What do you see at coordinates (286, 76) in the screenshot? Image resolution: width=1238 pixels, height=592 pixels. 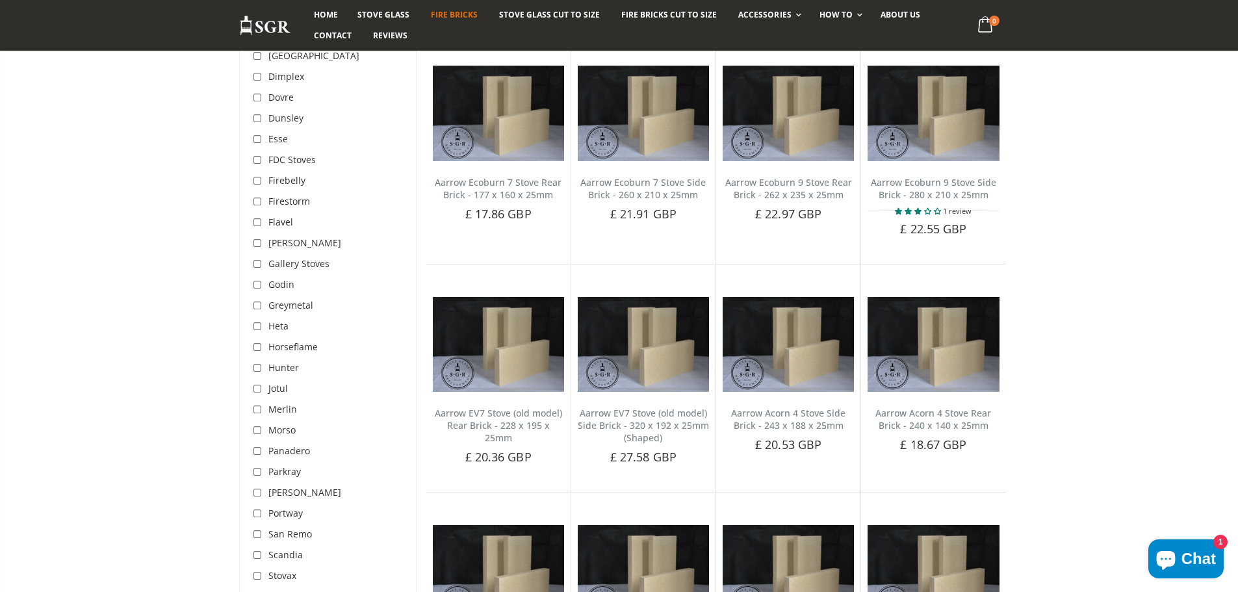 I see `span: Dimplex` at bounding box center [286, 76].